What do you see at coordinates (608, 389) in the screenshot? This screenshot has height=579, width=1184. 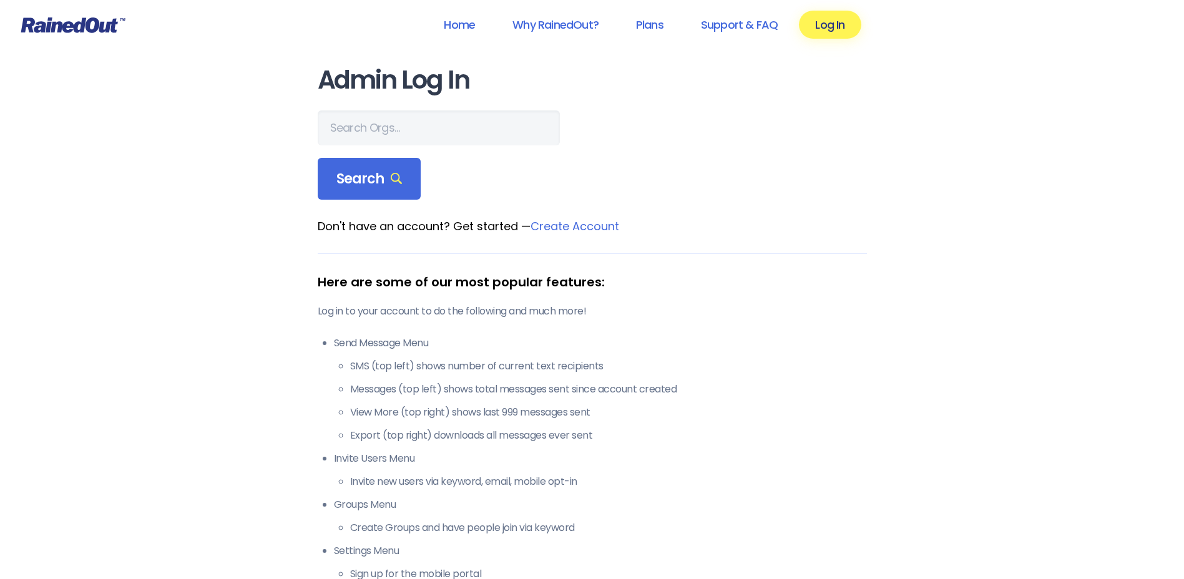 I see `li: Messages (top left) shows total messages sent since account created` at bounding box center [608, 389].